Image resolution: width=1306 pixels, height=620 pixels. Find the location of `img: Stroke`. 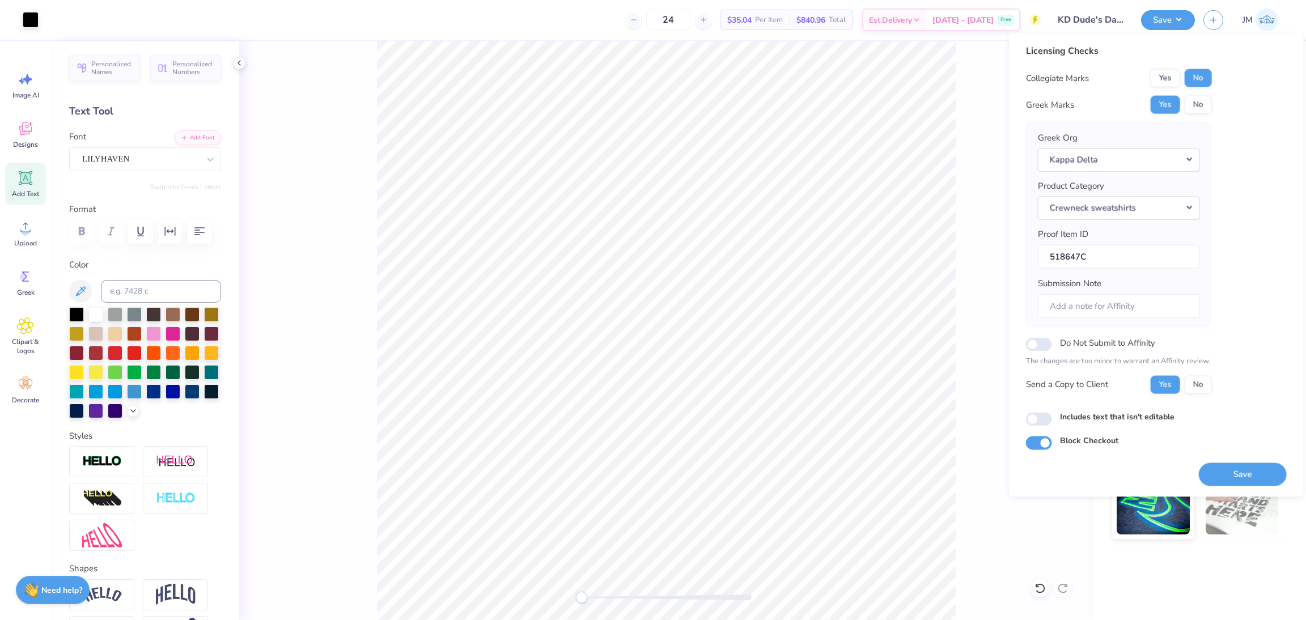

img: Stroke is located at coordinates (102, 461).